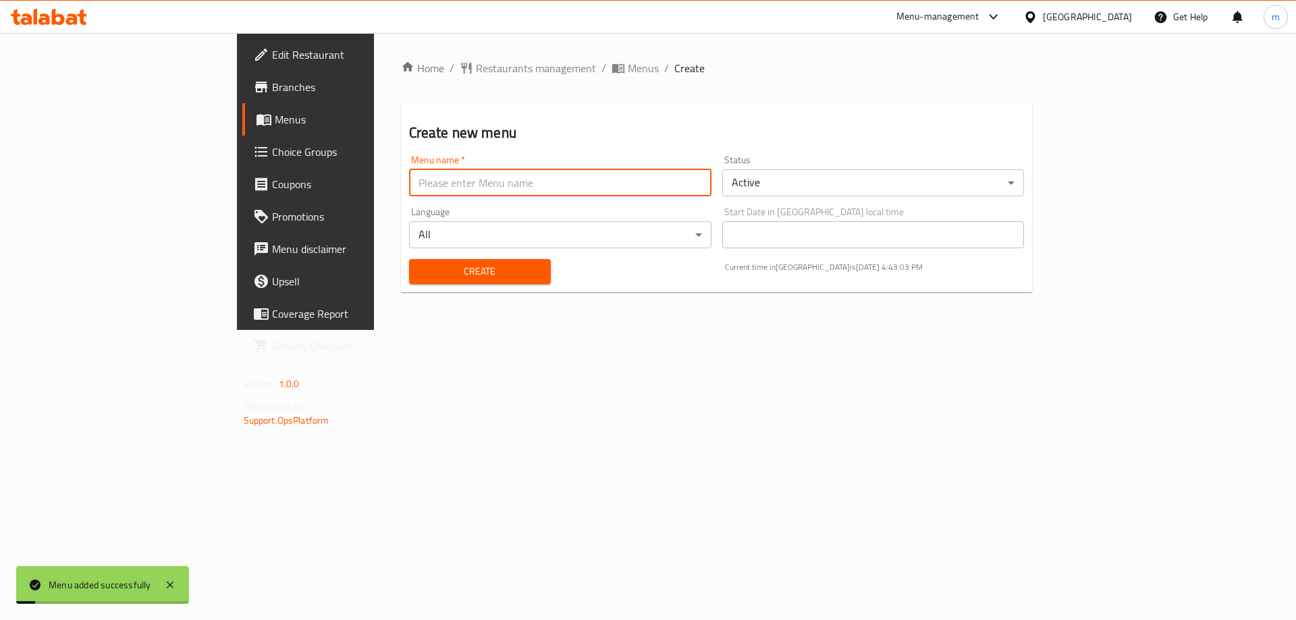 This screenshot has width=1296, height=620. I want to click on a: Edit Restaurant, so click(348, 55).